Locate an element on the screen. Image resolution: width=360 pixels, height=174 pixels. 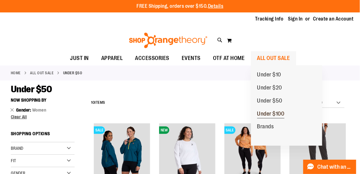
a: ALL OUT SALE is located at coordinates (42, 73).